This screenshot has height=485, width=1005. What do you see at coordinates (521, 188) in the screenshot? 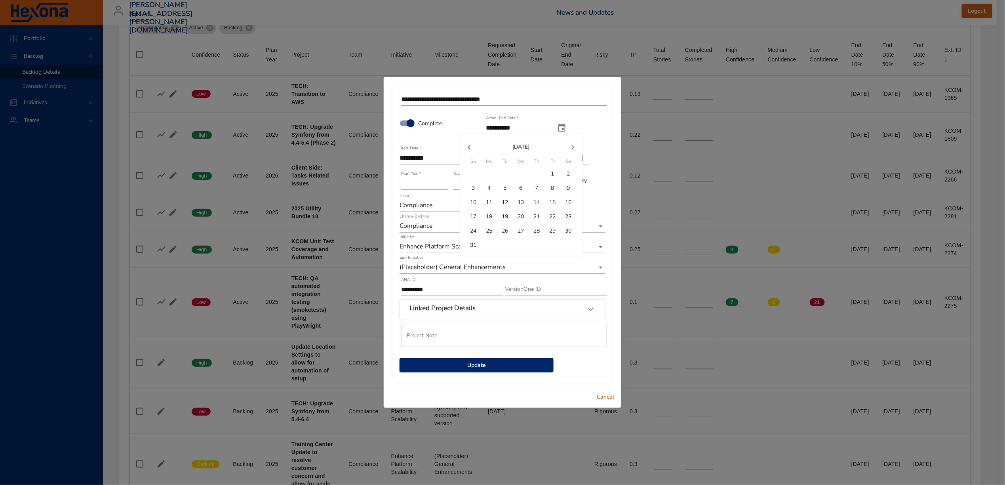
I see `p: 6` at bounding box center [521, 188].